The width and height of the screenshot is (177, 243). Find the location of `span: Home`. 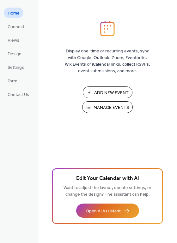

span: Home is located at coordinates (14, 13).